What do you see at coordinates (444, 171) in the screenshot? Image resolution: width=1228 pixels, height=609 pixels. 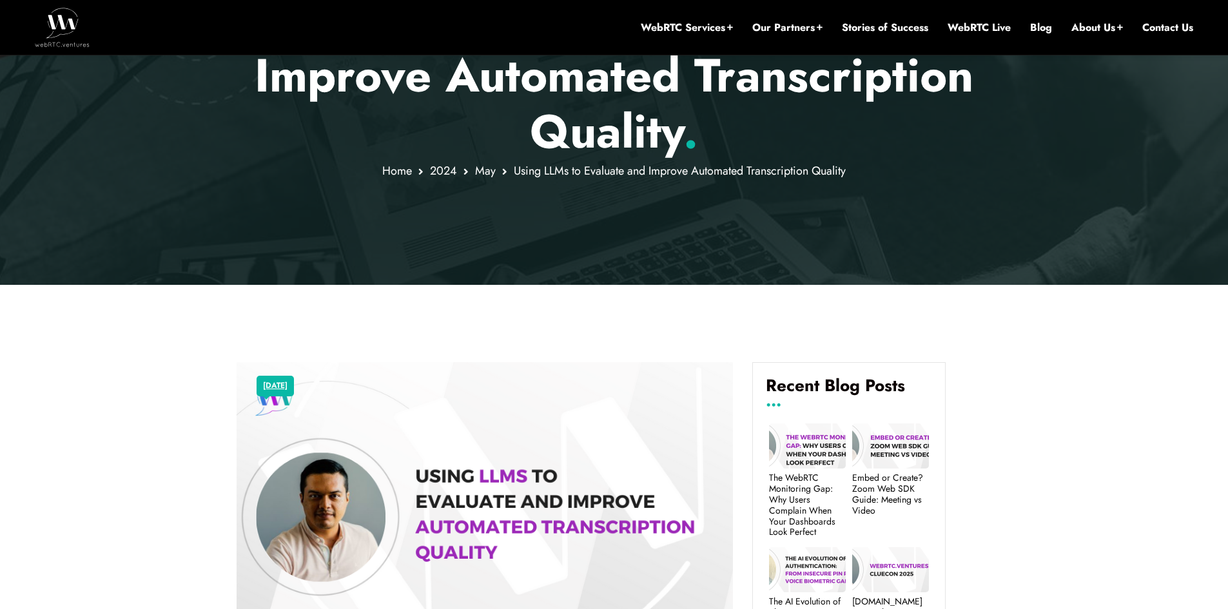 I see `a: 2024` at bounding box center [444, 171].